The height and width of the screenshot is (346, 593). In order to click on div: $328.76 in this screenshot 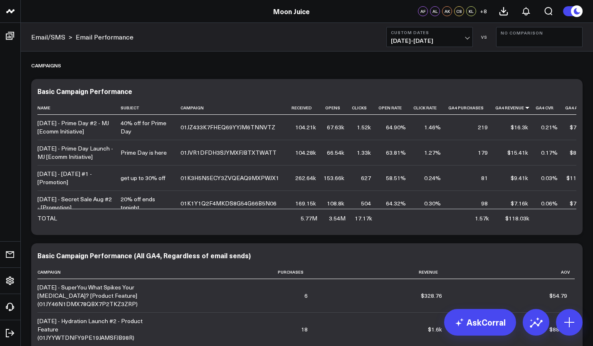, I will do `click(431, 296)`.